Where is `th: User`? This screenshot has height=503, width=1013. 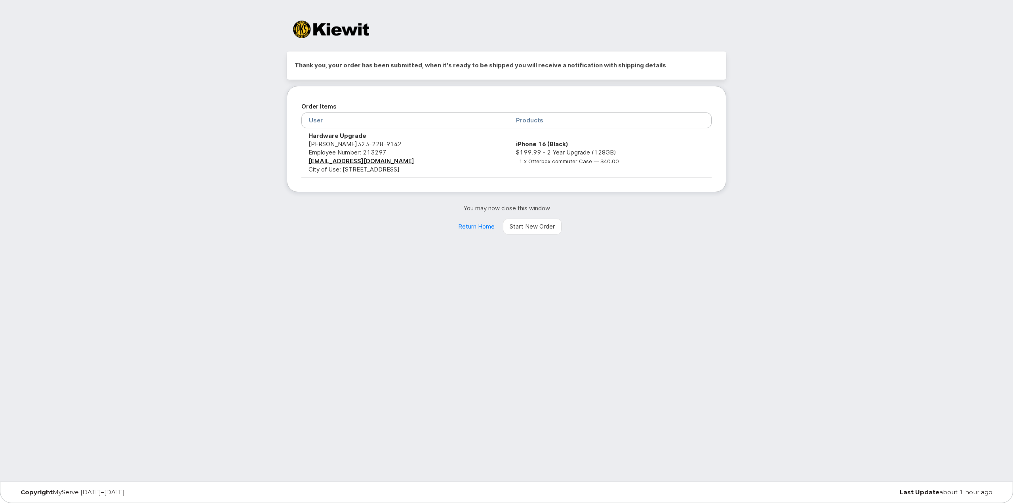 th: User is located at coordinates (405, 120).